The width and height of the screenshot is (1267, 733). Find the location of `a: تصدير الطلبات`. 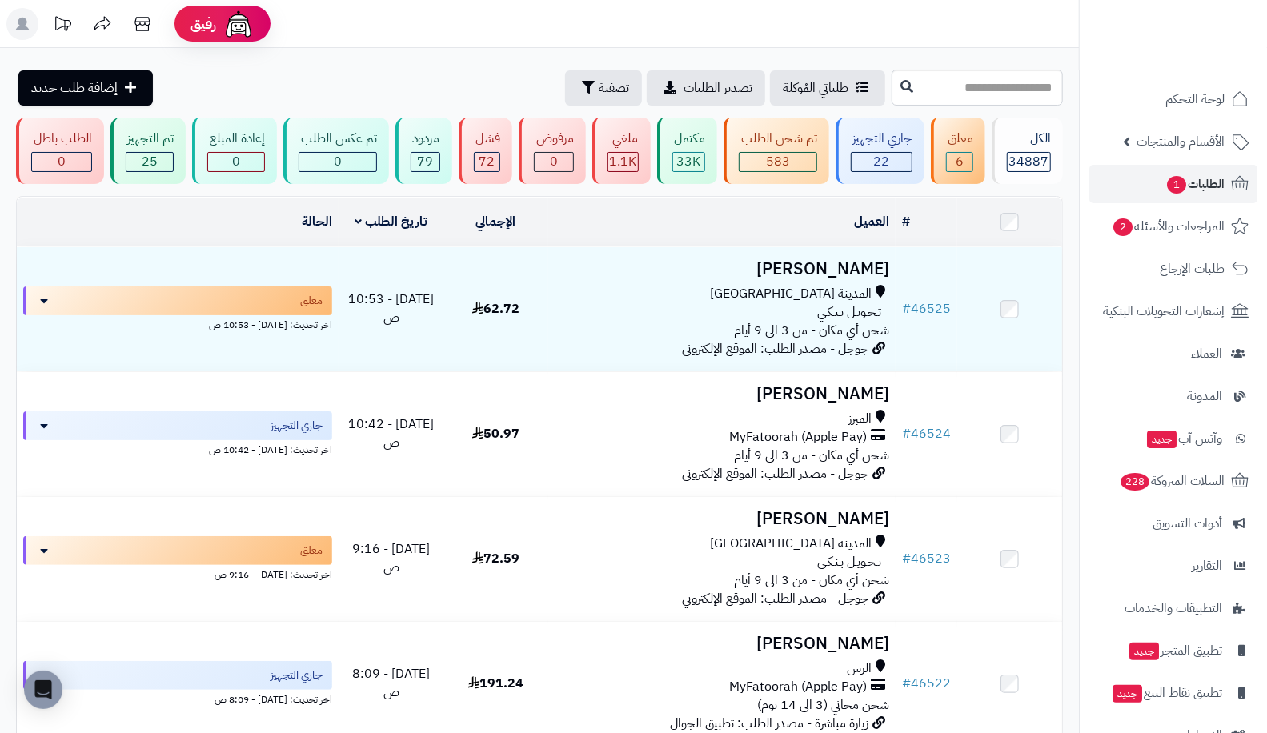

a: تصدير الطلبات is located at coordinates (706, 88).